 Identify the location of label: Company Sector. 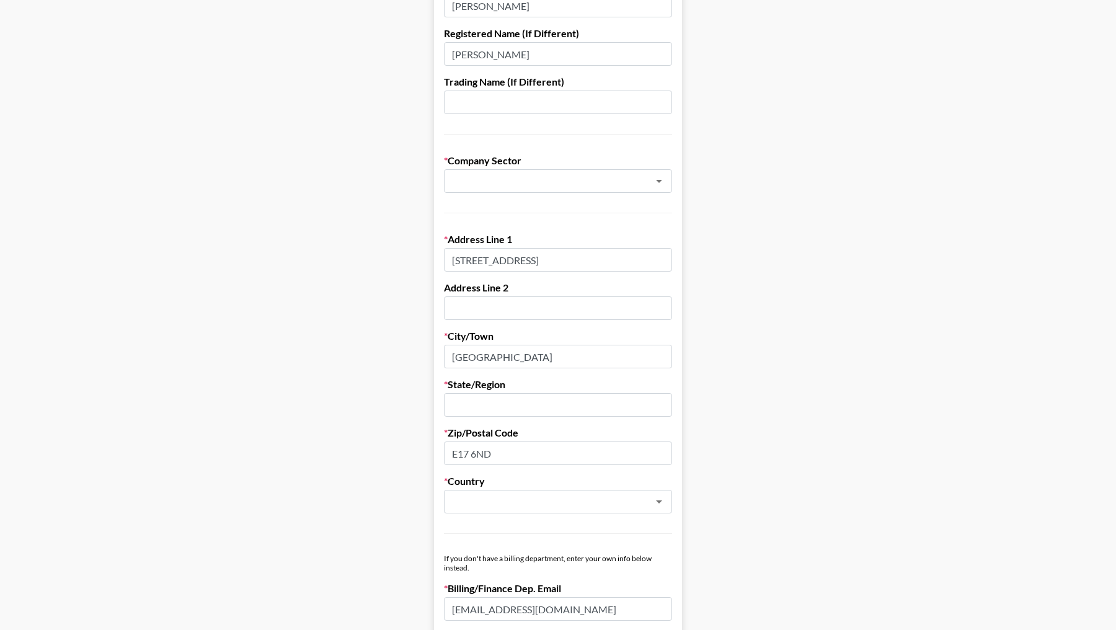
(558, 161).